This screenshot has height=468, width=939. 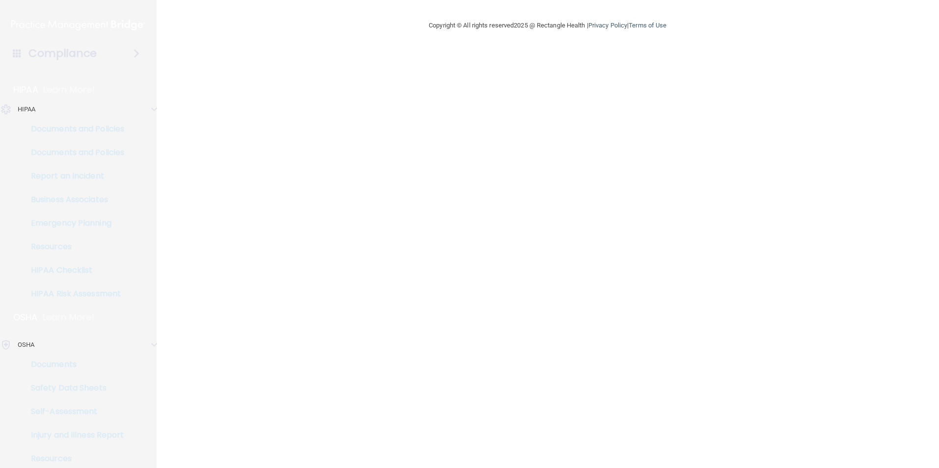 I want to click on p: Report an Incident, so click(x=73, y=176).